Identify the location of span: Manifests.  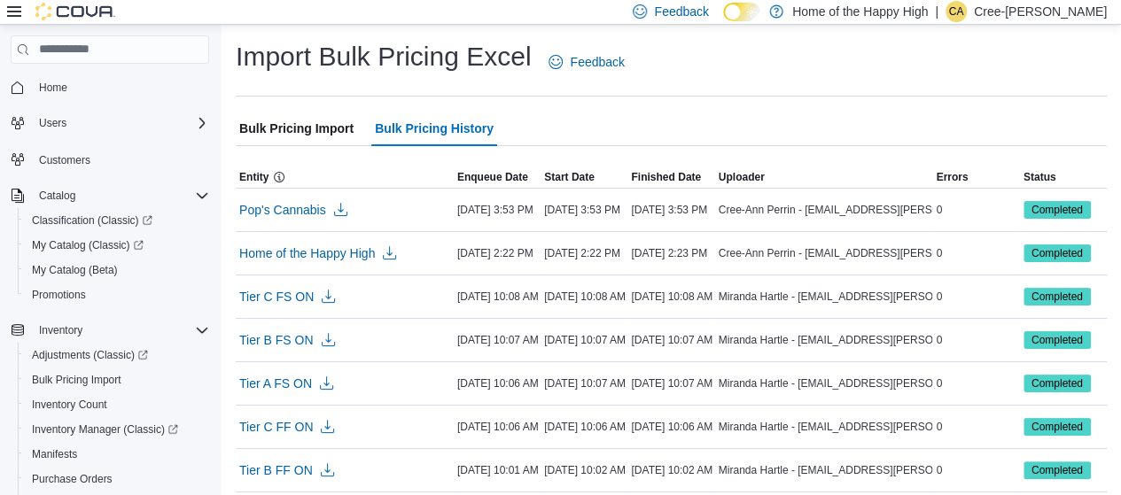
(117, 454).